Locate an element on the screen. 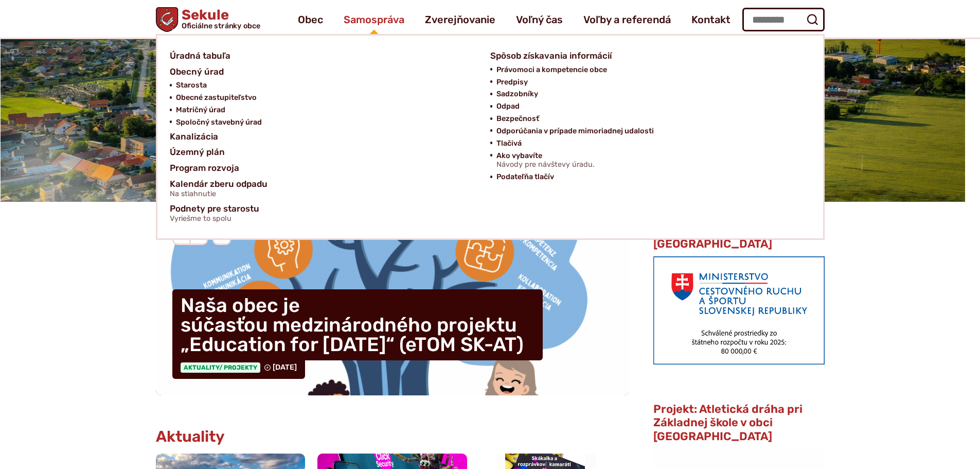  a: Územný plán is located at coordinates (324, 152).